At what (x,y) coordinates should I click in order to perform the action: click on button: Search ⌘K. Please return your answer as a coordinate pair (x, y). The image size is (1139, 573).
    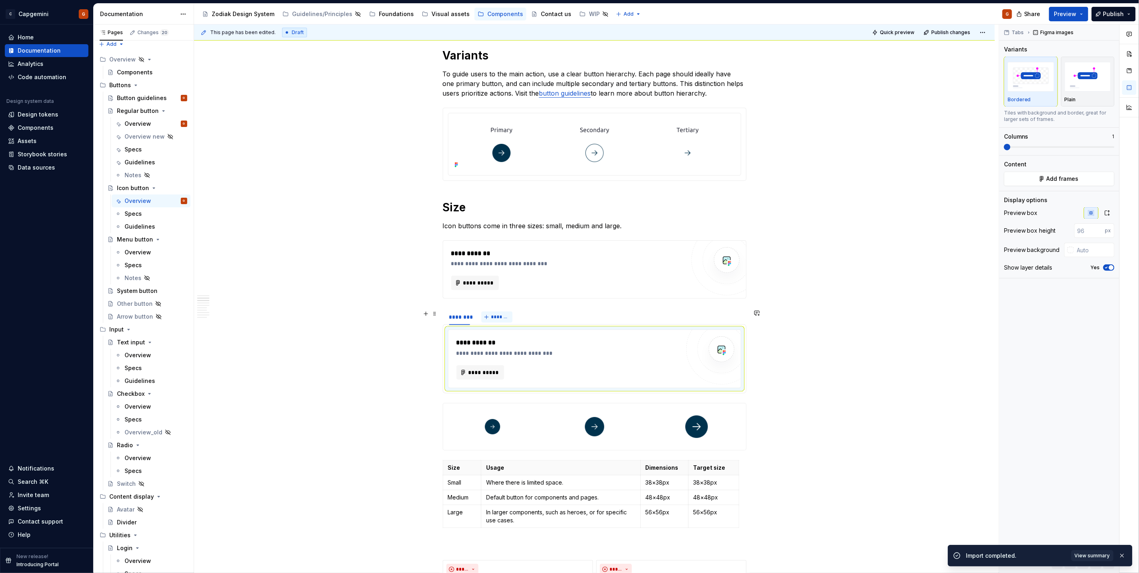
    Looking at the image, I should click on (47, 482).